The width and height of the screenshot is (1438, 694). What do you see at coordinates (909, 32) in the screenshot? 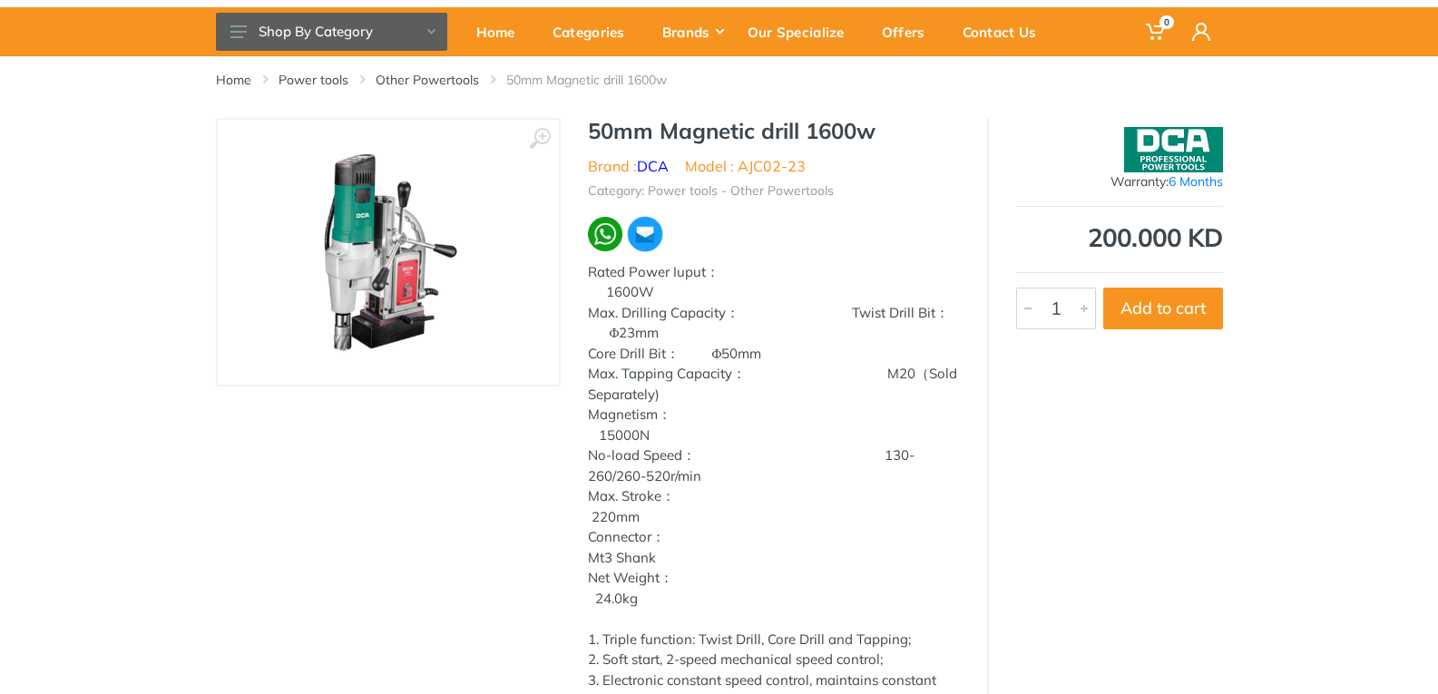
I see `div: Offers` at bounding box center [909, 32].